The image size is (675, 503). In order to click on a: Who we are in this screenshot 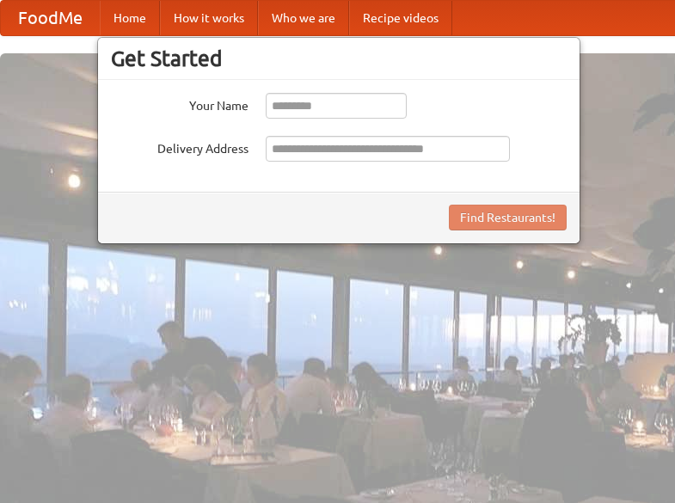, I will do `click(304, 18)`.